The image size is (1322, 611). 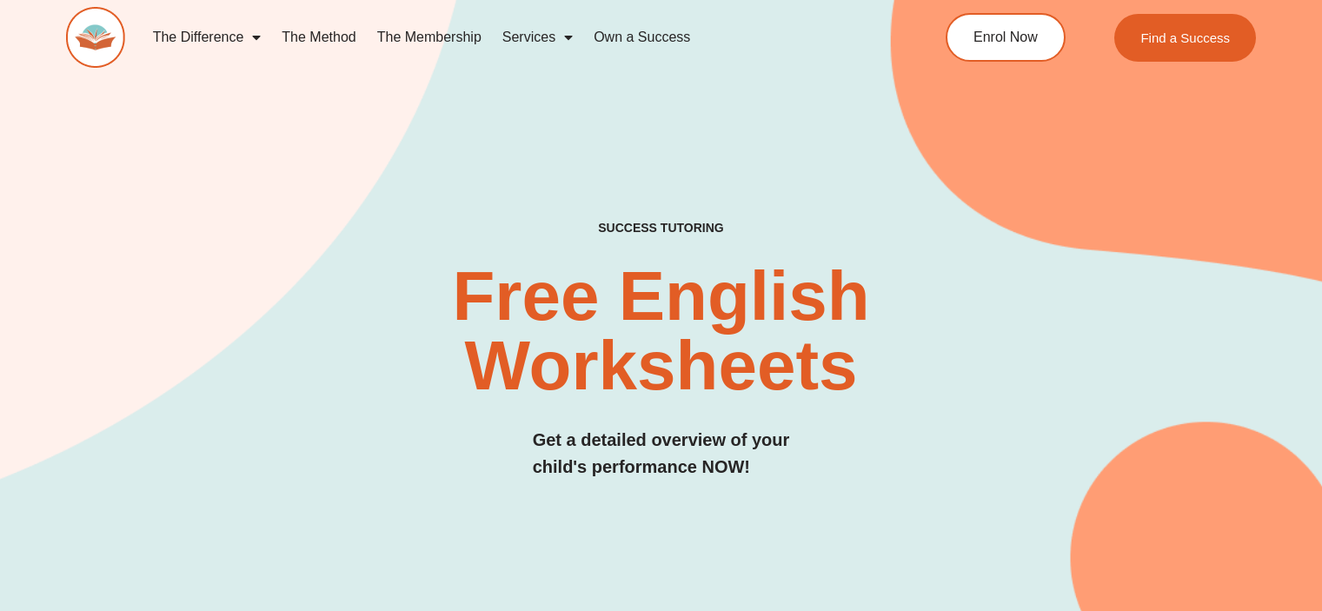 I want to click on span: Find a Success, so click(x=1185, y=37).